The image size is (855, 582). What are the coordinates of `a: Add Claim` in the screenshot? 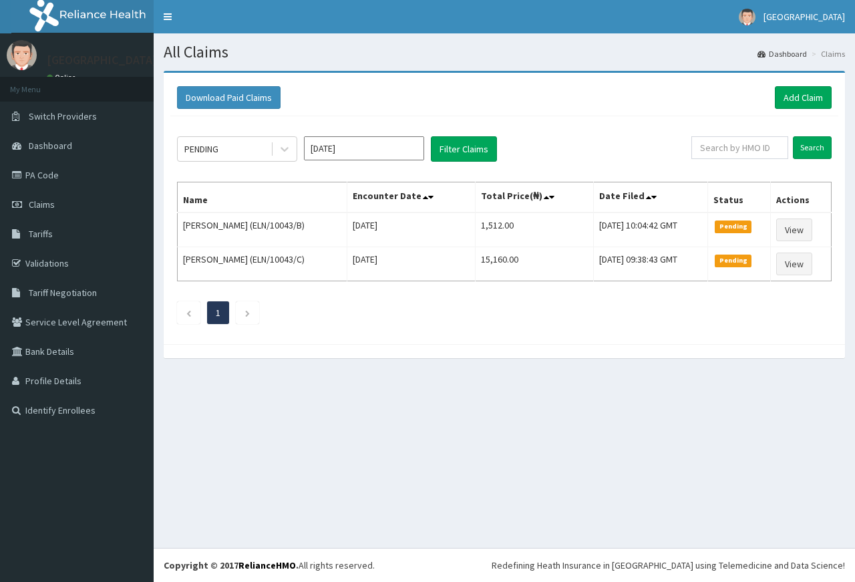 It's located at (803, 98).